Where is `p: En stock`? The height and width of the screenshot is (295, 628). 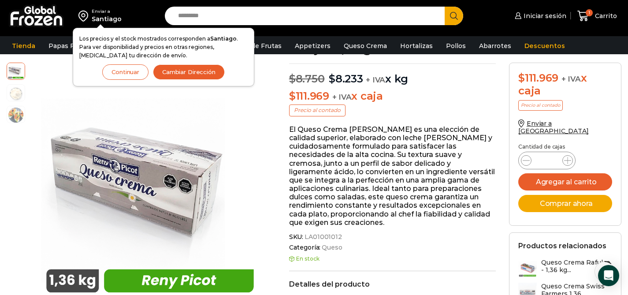
p: En stock is located at coordinates (392, 259).